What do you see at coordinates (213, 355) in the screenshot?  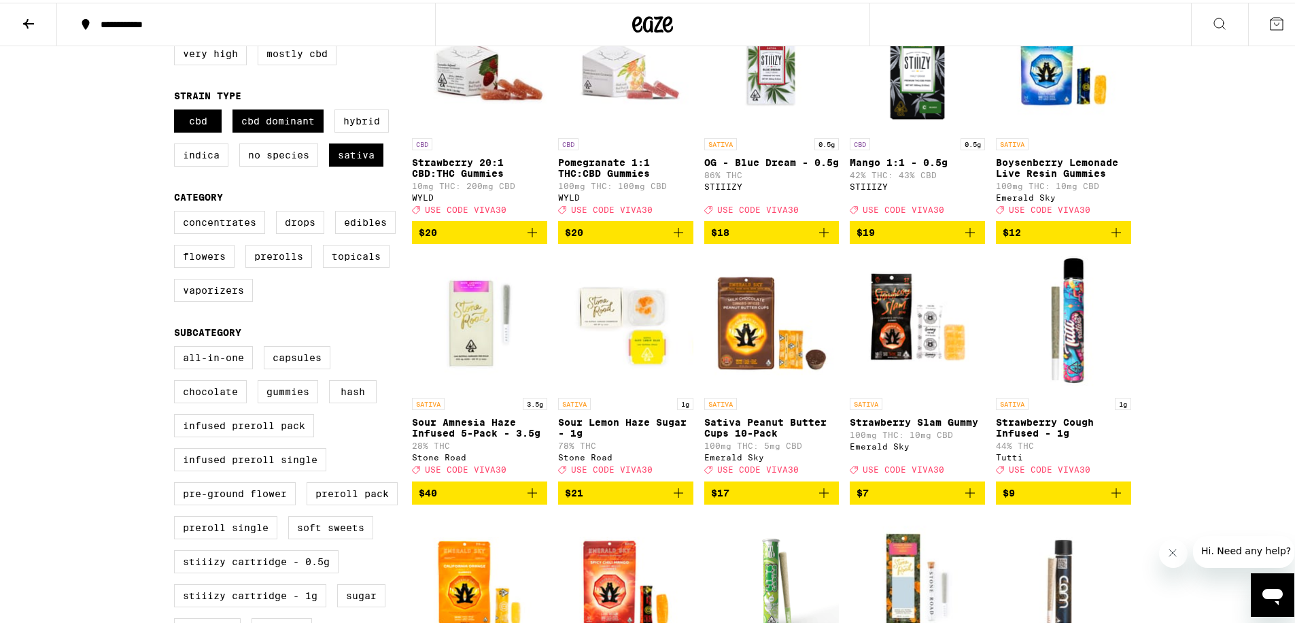 I see `label: All-In-One` at bounding box center [213, 355].